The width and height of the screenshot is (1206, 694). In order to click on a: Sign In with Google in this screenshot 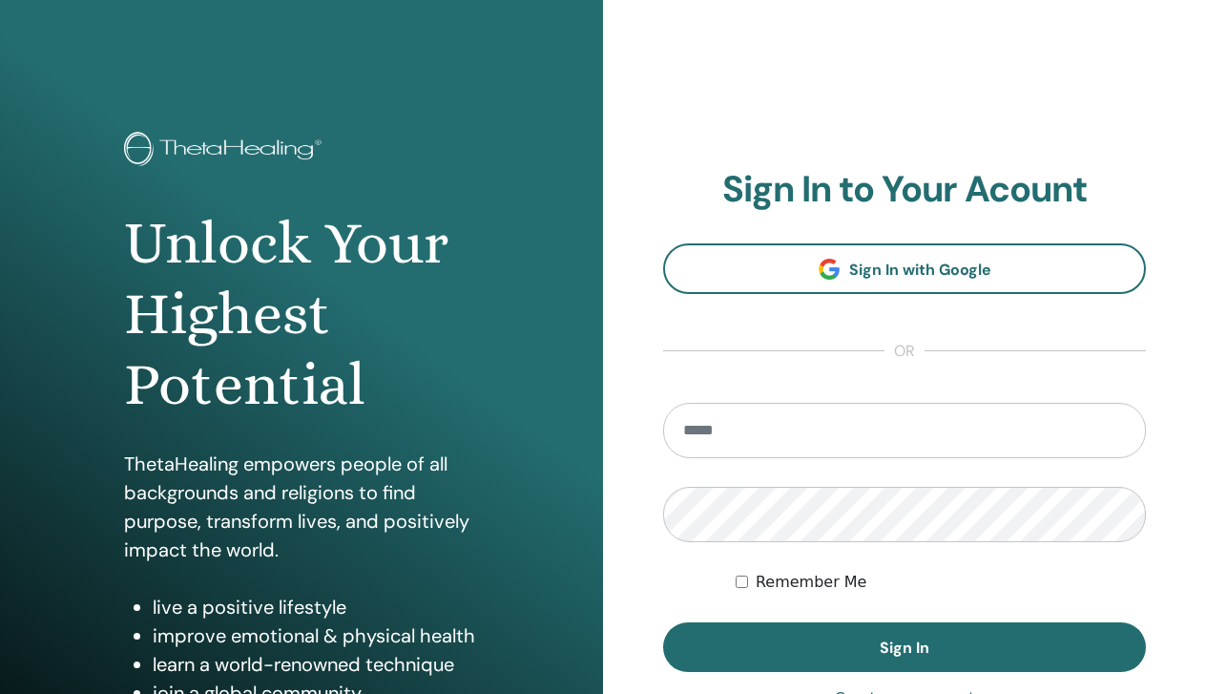, I will do `click(904, 268)`.